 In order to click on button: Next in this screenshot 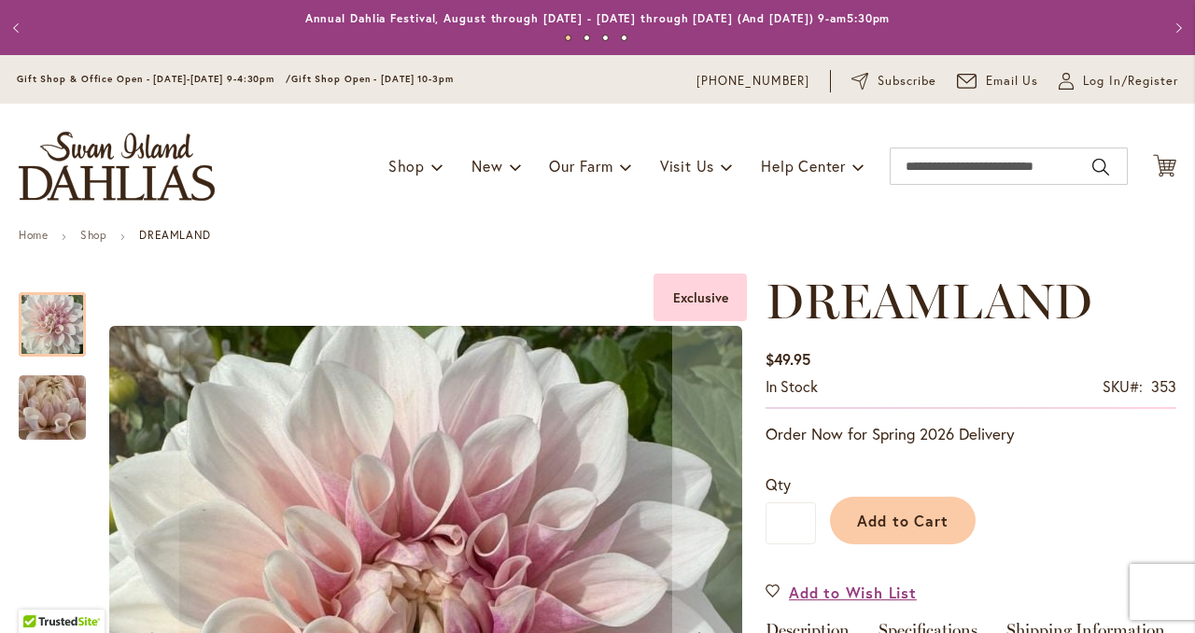, I will do `click(1177, 28)`.